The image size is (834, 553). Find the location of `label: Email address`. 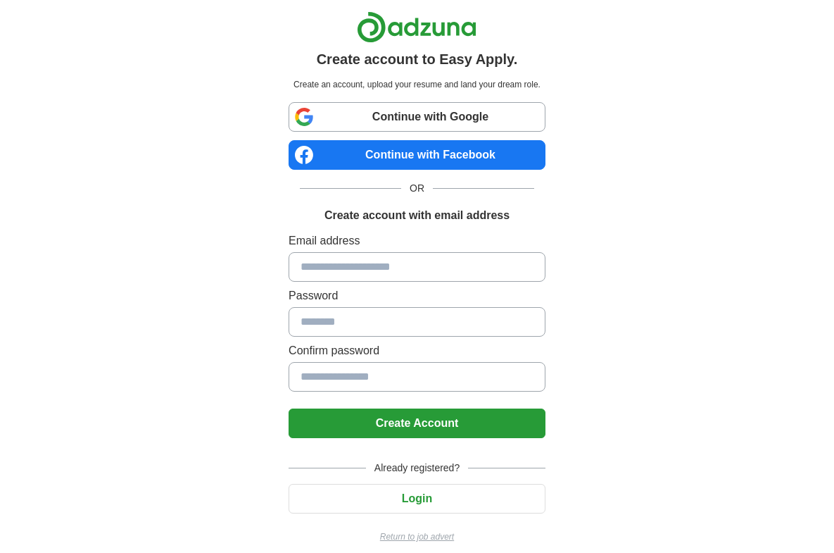

label: Email address is located at coordinates (417, 241).